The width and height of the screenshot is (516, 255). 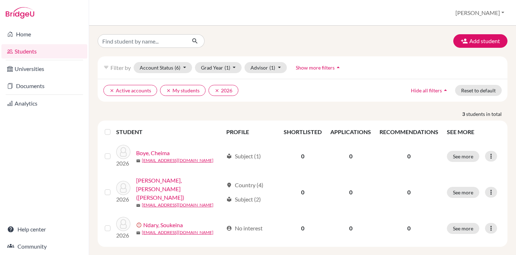 What do you see at coordinates (44, 69) in the screenshot?
I see `a: Universities` at bounding box center [44, 69].